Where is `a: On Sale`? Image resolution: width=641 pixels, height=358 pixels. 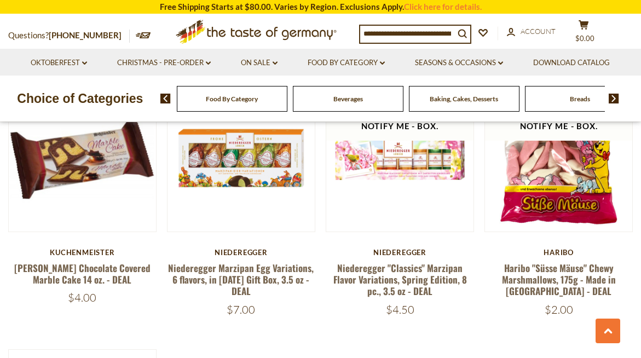
a: On Sale is located at coordinates (259, 63).